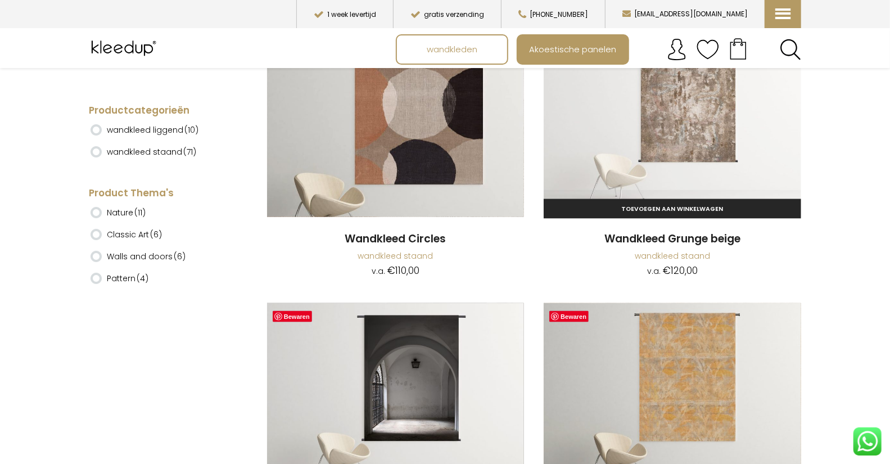  I want to click on span: (10), so click(191, 130).